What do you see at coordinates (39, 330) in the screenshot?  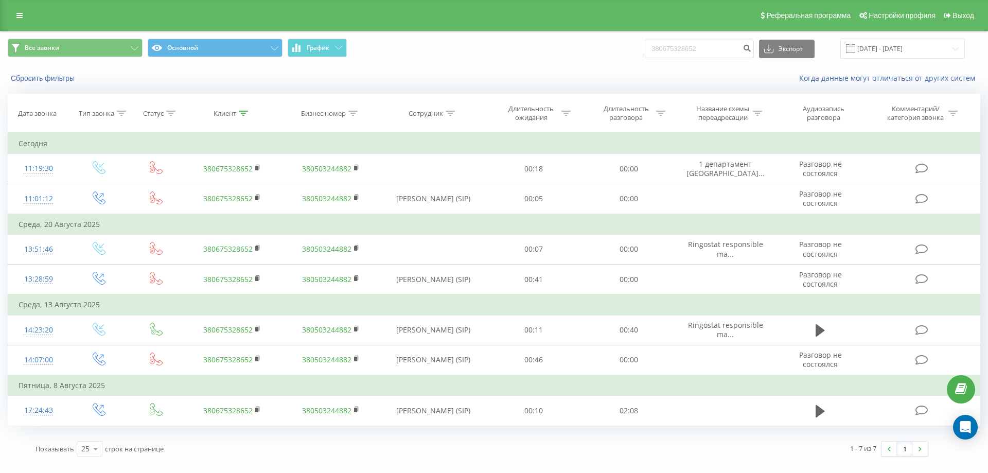 I see `div: 14:23:20` at bounding box center [39, 330].